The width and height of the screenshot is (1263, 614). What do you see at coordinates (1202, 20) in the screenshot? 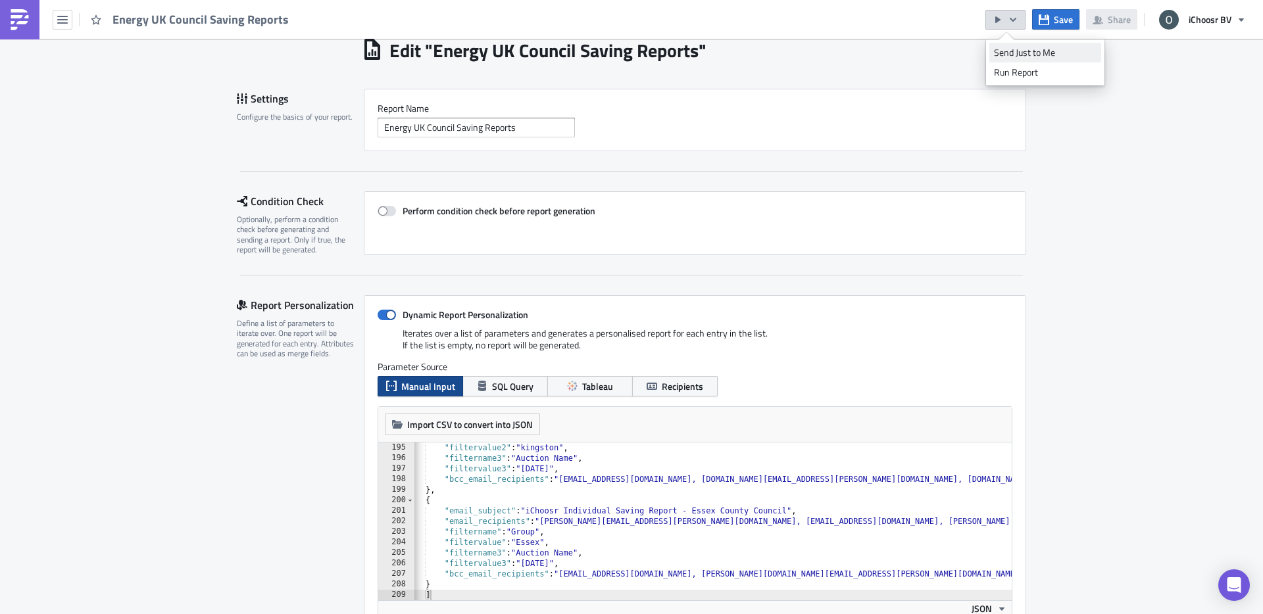
I see `button: iChoosr BV` at bounding box center [1202, 20].